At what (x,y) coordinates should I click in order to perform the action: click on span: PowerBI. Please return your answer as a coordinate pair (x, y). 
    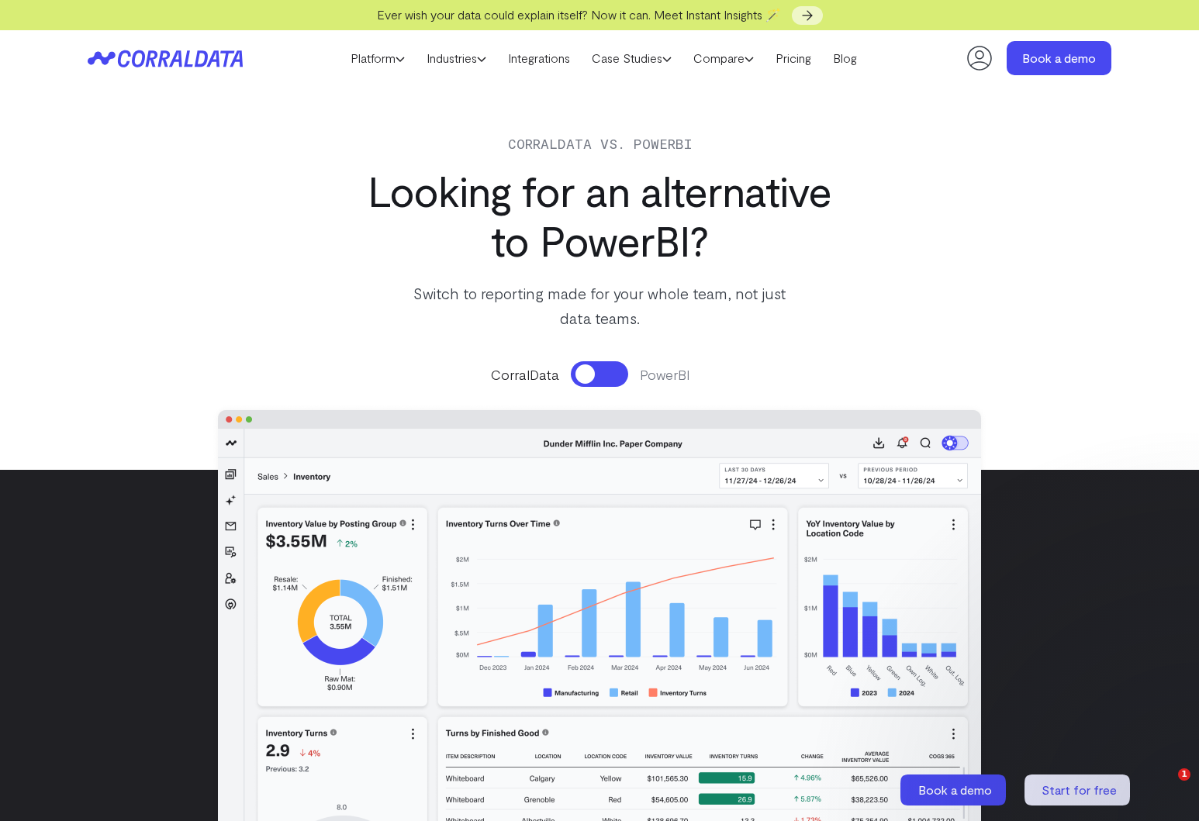
    Looking at the image, I should click on (686, 374).